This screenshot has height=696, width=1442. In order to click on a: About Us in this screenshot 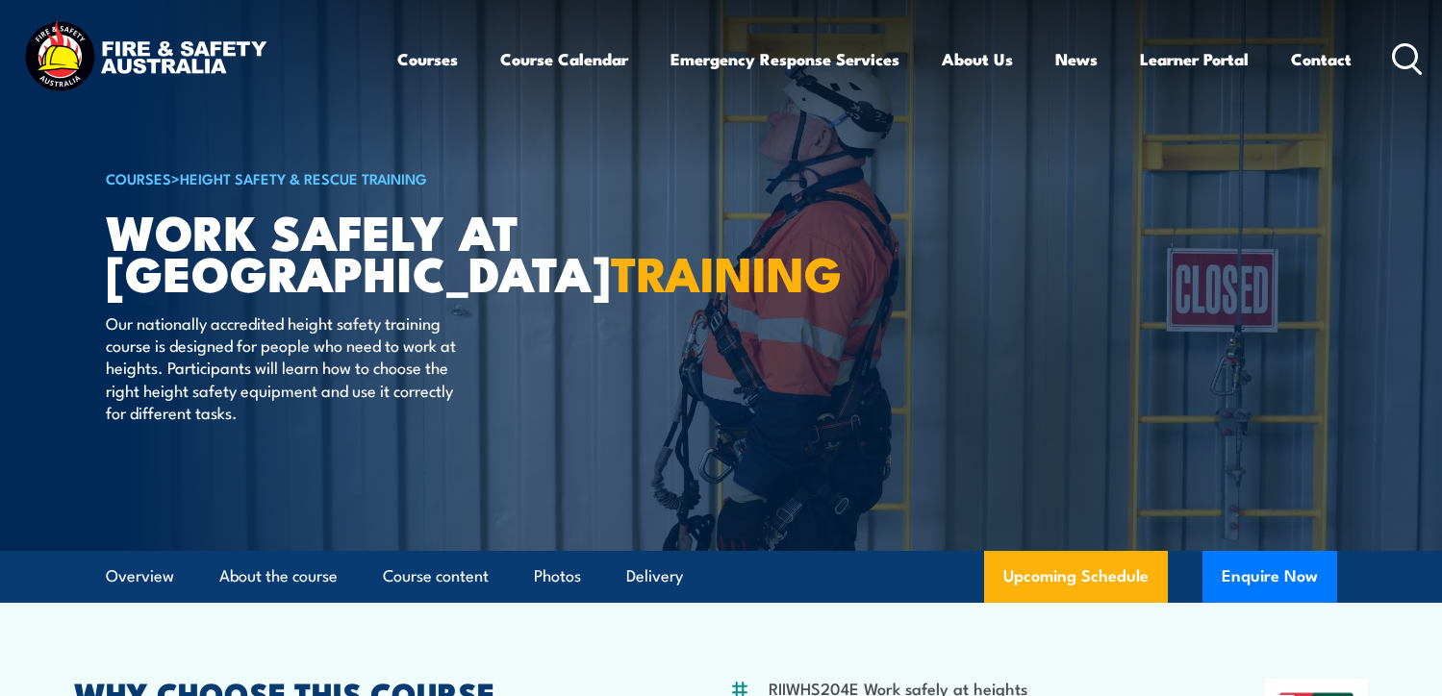, I will do `click(977, 59)`.